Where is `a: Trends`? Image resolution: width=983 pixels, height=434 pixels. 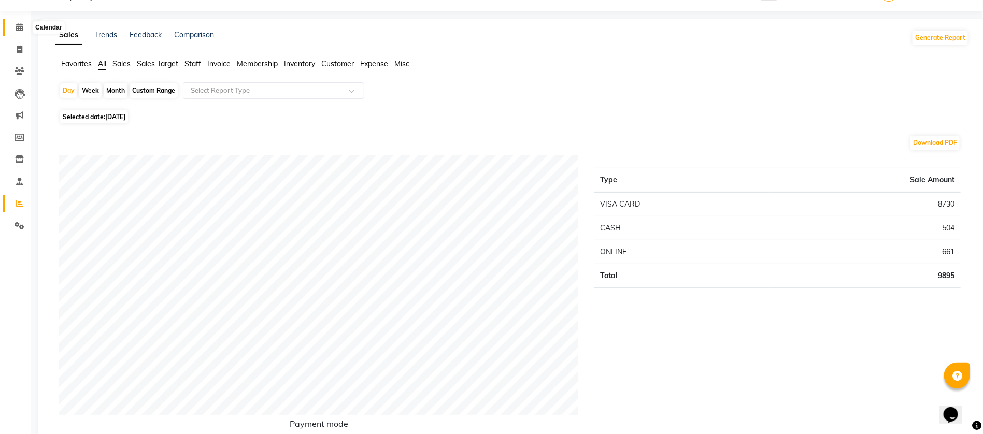 a: Trends is located at coordinates (106, 35).